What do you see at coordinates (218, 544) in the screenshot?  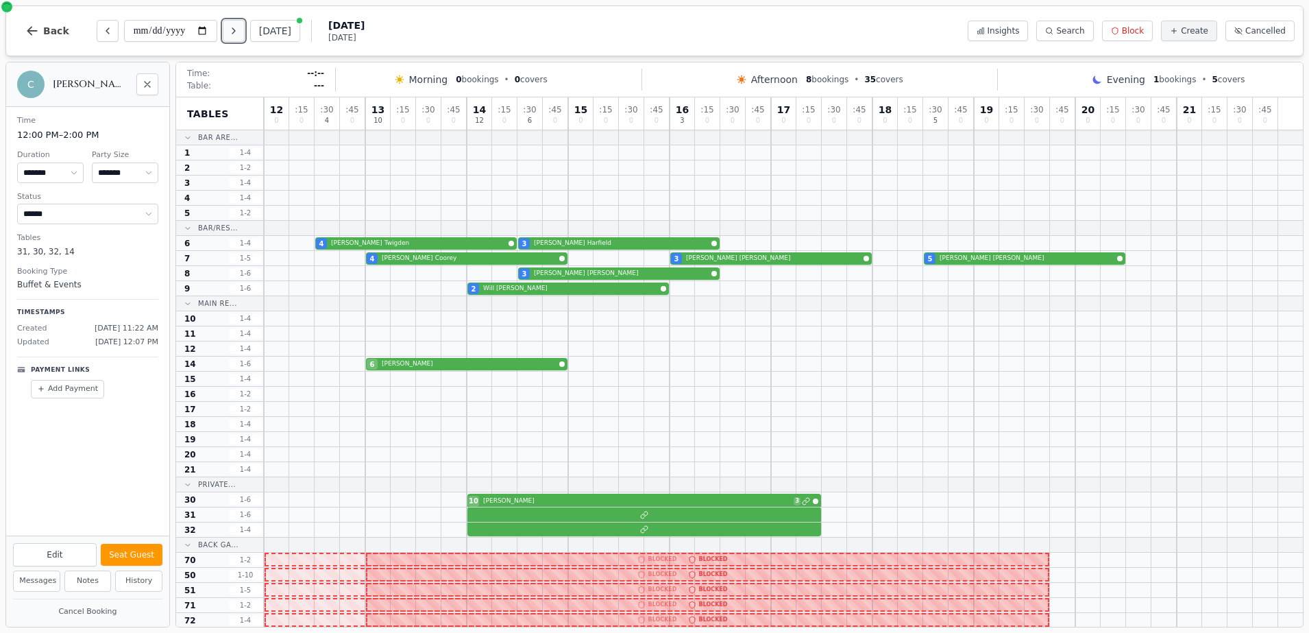 I see `span: Back Ga...` at bounding box center [218, 544].